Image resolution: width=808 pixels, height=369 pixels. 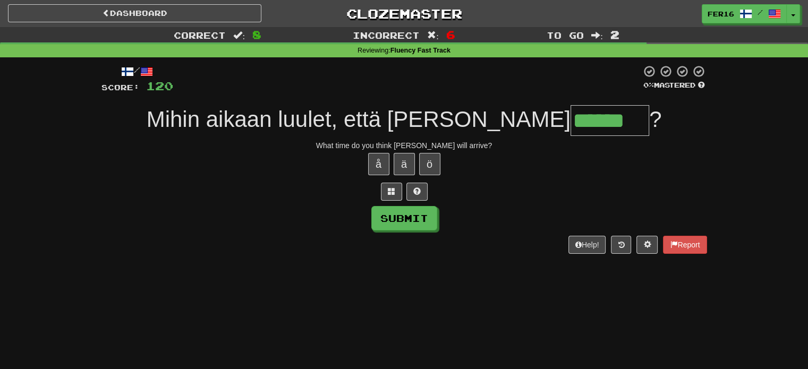 I want to click on button: Single letter hint - you only get 1 per sentence and score half the points! alt+h, so click(x=417, y=192).